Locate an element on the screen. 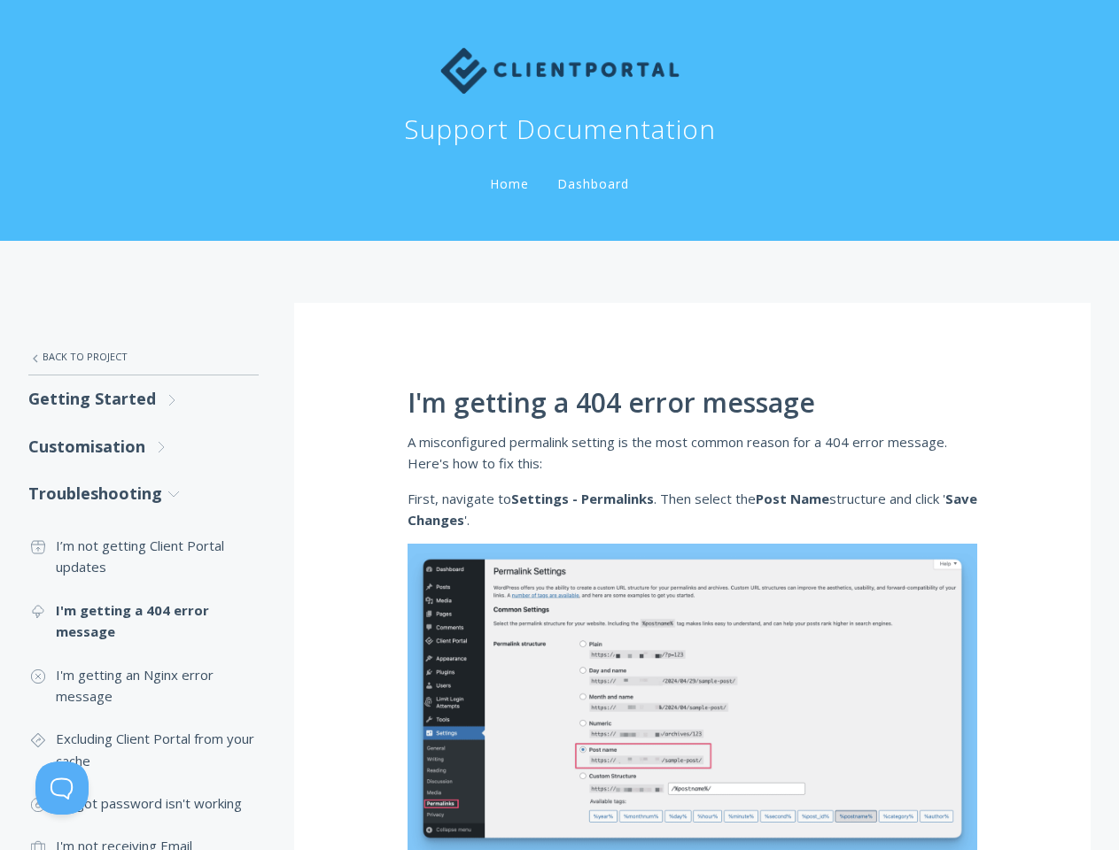 This screenshot has width=1119, height=850. p: First, navigate to . Then select the structure and click ' '. is located at coordinates (692, 509).